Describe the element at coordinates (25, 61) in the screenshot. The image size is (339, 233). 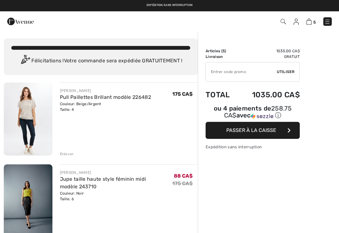
I see `img: Congratulation2.svg` at that location.